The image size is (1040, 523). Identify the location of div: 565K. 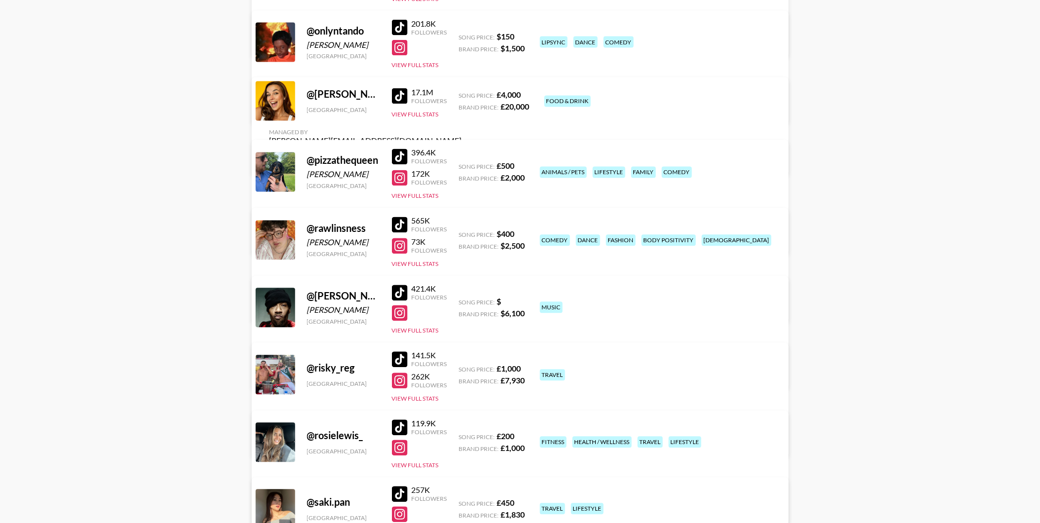
(430, 221).